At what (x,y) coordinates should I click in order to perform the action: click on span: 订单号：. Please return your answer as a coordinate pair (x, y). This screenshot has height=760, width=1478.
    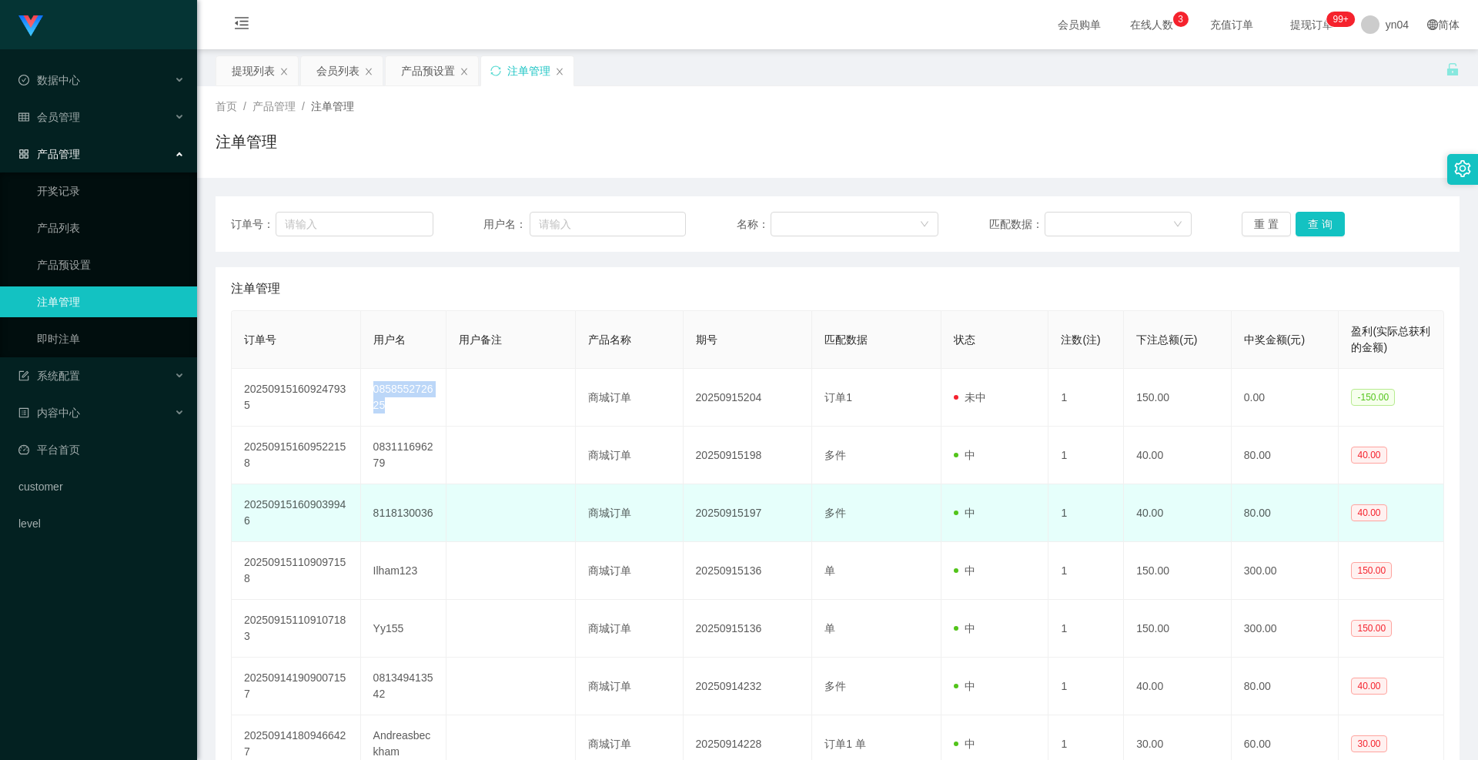
    Looking at the image, I should click on (253, 224).